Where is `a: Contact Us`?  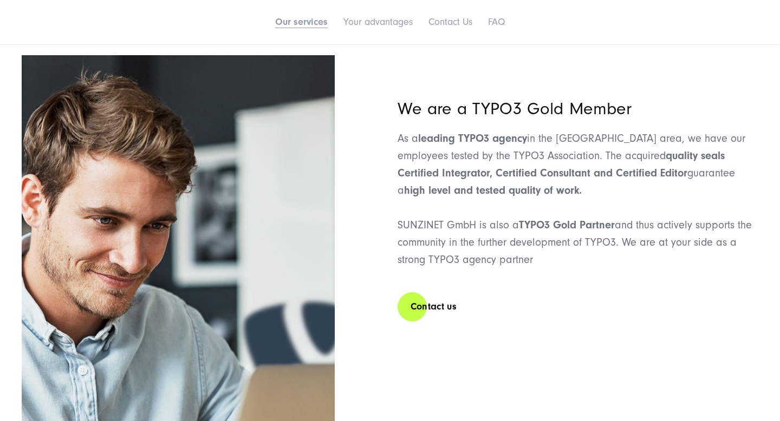 a: Contact Us is located at coordinates (450, 22).